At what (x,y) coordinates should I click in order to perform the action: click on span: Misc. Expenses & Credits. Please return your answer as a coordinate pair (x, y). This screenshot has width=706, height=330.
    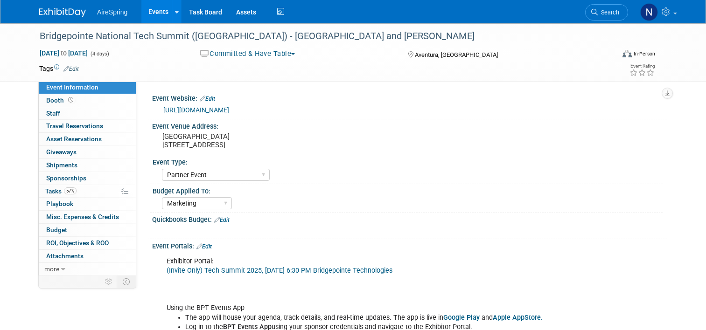
    Looking at the image, I should click on (83, 217).